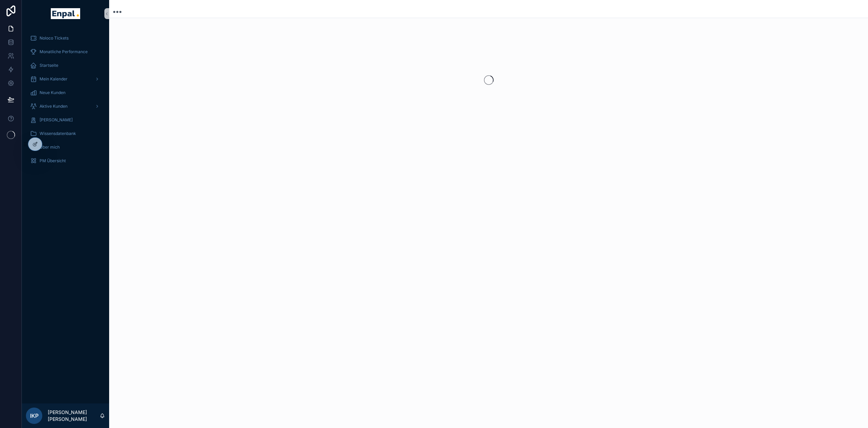 This screenshot has height=428, width=868. What do you see at coordinates (65, 93) in the screenshot?
I see `a: Neue Kunden` at bounding box center [65, 93].